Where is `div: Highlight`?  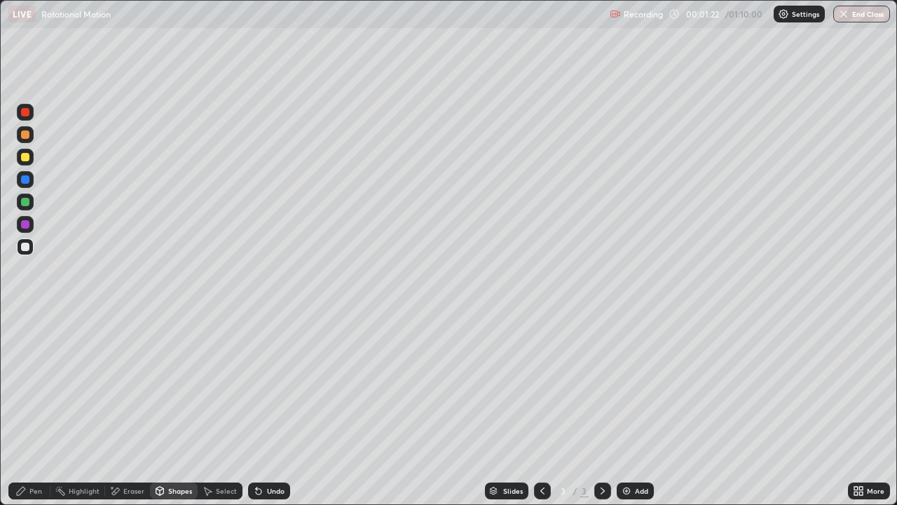 div: Highlight is located at coordinates (84, 491).